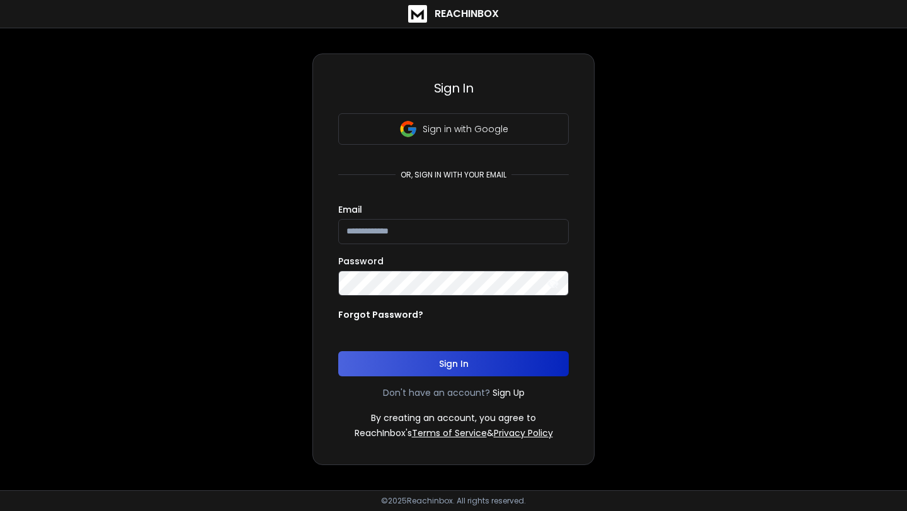 The image size is (907, 511). What do you see at coordinates (523, 433) in the screenshot?
I see `a: Privacy Policy` at bounding box center [523, 433].